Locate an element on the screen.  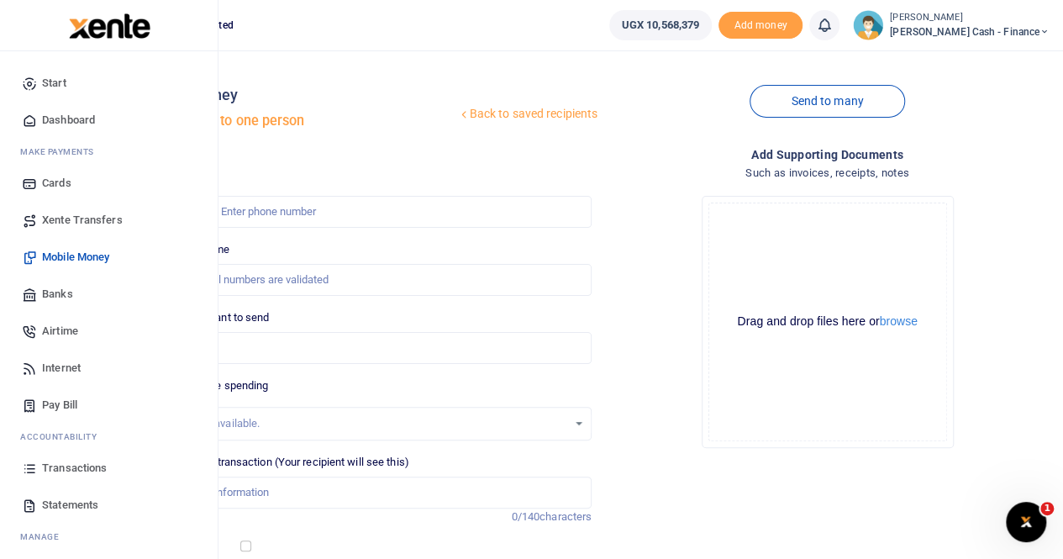
span: Add money is located at coordinates (761, 25).